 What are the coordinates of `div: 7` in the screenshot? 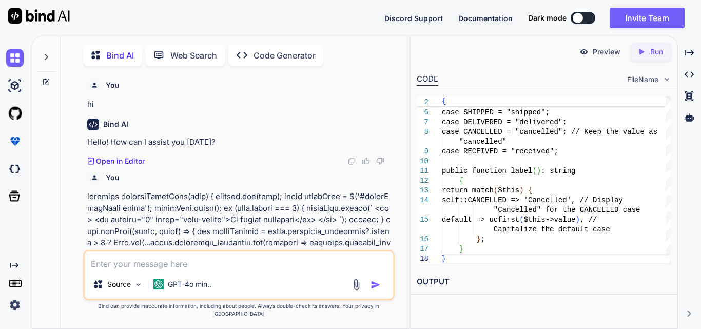 It's located at (423, 122).